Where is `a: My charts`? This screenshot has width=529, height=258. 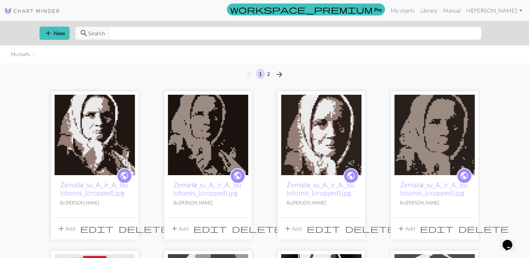 a: My charts is located at coordinates (402, 10).